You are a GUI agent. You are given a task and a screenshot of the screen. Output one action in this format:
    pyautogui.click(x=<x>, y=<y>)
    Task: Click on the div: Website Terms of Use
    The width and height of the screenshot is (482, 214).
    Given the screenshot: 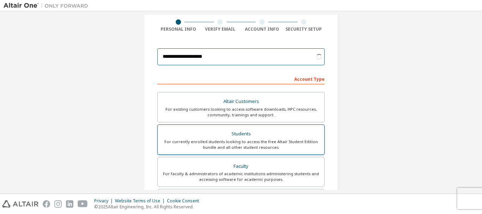 What is the action you would take?
    pyautogui.click(x=141, y=201)
    